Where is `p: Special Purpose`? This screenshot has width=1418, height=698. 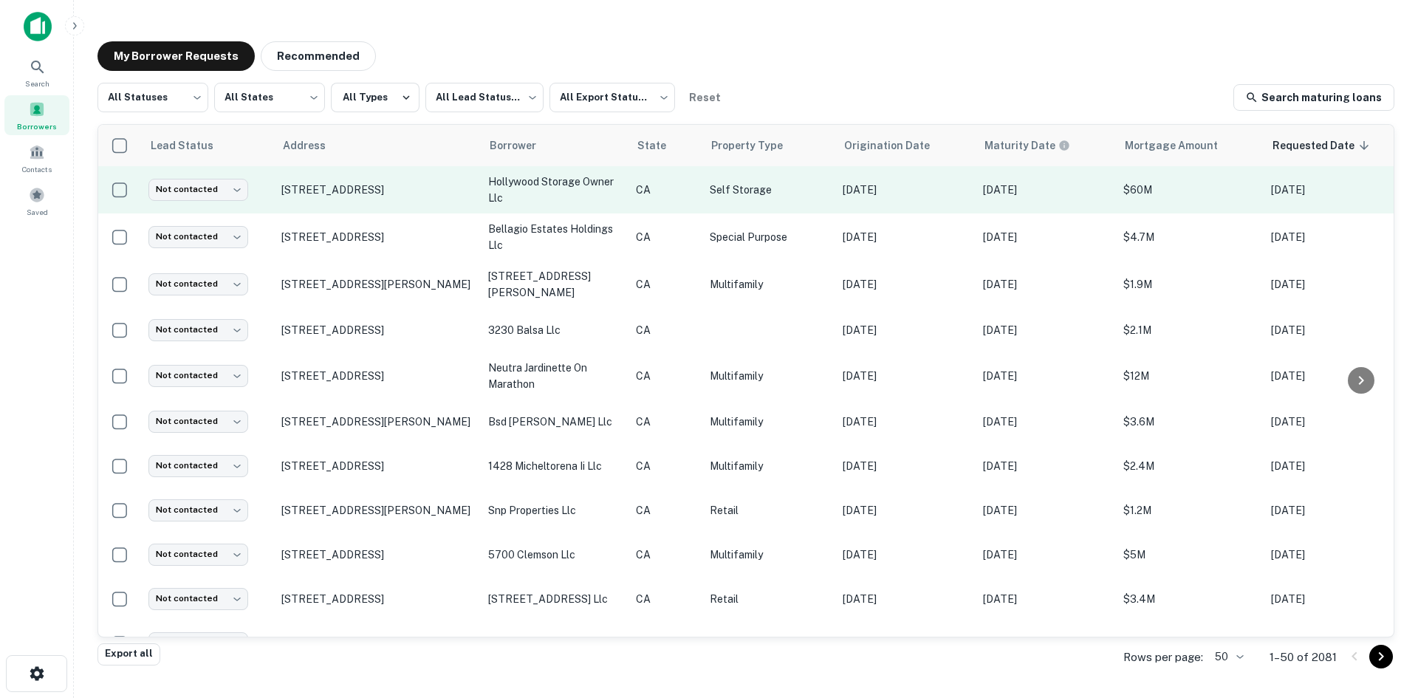 p: Special Purpose is located at coordinates (769, 237).